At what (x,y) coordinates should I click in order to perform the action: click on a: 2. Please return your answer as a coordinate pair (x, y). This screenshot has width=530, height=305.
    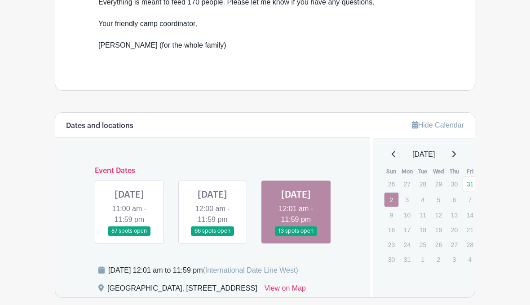
    Looking at the image, I should click on (391, 199).